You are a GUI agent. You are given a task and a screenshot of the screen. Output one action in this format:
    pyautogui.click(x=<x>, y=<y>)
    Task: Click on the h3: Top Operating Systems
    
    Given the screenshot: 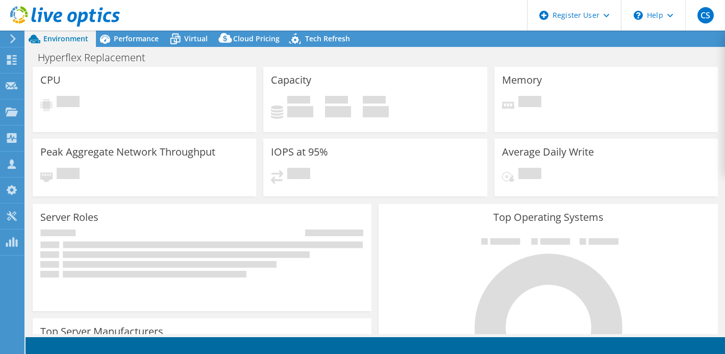 What is the action you would take?
    pyautogui.click(x=548, y=217)
    